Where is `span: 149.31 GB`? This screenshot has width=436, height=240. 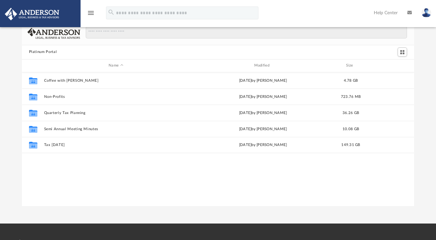
span: 149.31 GB is located at coordinates (351, 144).